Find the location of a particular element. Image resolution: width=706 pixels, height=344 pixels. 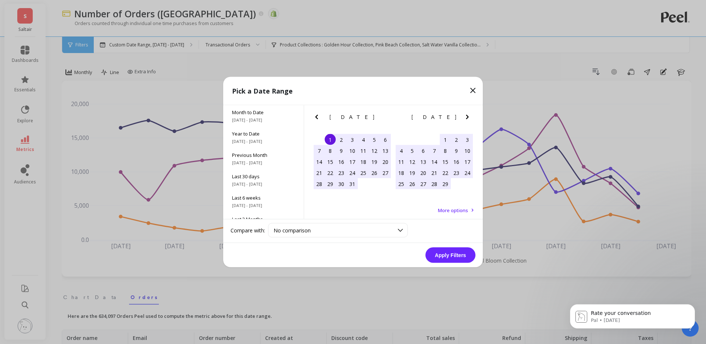

div: Choose Thursday, February 29th, 2024 is located at coordinates (445, 184).